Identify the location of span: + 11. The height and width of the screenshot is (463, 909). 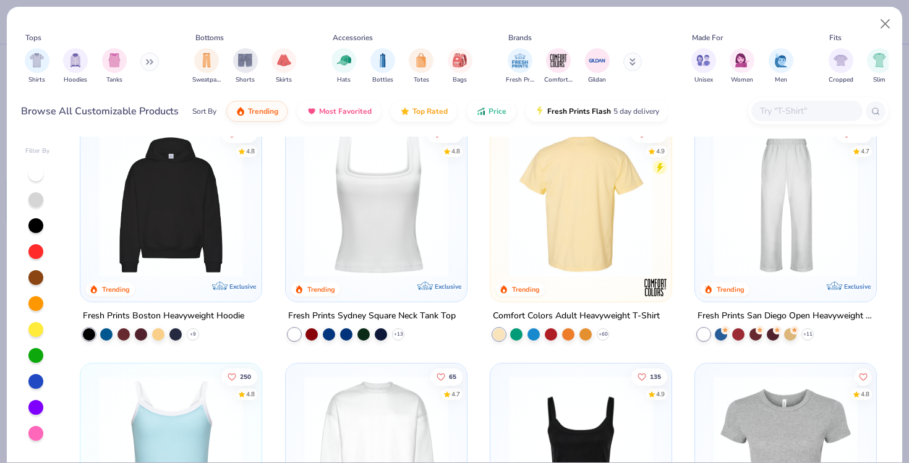
(808, 335).